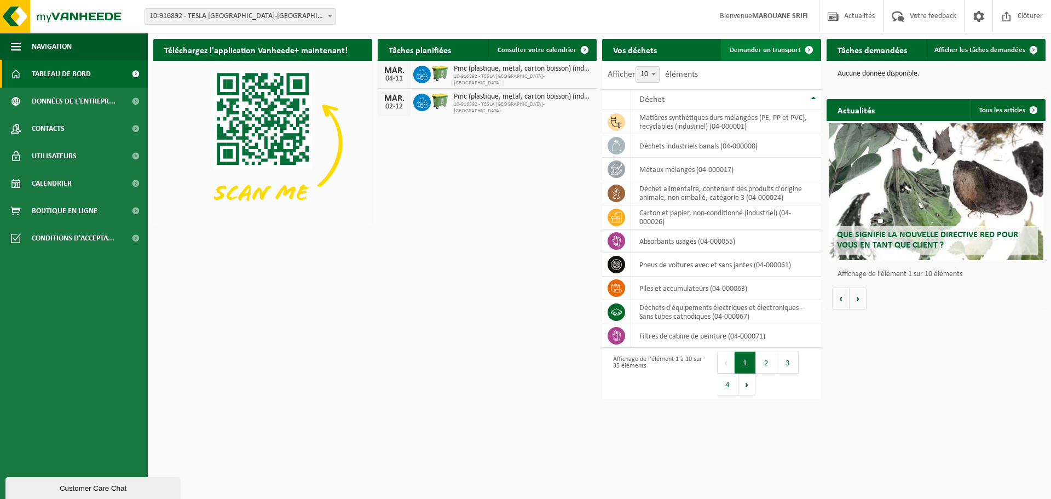 The height and width of the screenshot is (499, 1051). What do you see at coordinates (770, 50) in the screenshot?
I see `a: Demander un transport` at bounding box center [770, 50].